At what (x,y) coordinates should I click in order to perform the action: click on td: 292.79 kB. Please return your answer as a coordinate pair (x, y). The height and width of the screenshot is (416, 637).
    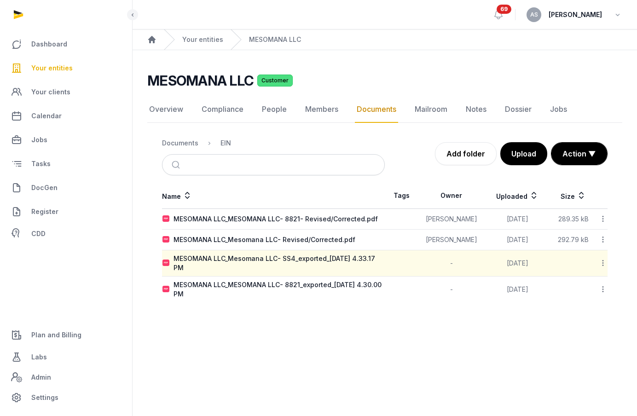
    Looking at the image, I should click on (573, 240).